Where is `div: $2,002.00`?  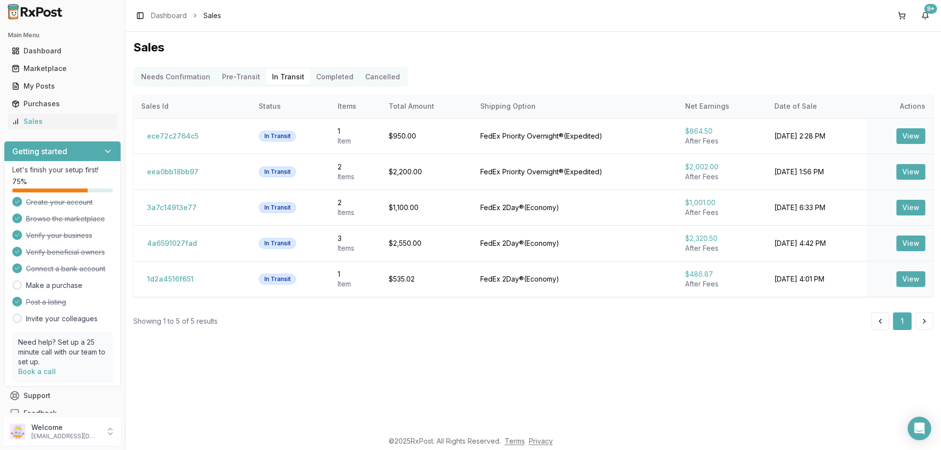
div: $2,002.00 is located at coordinates (722, 167).